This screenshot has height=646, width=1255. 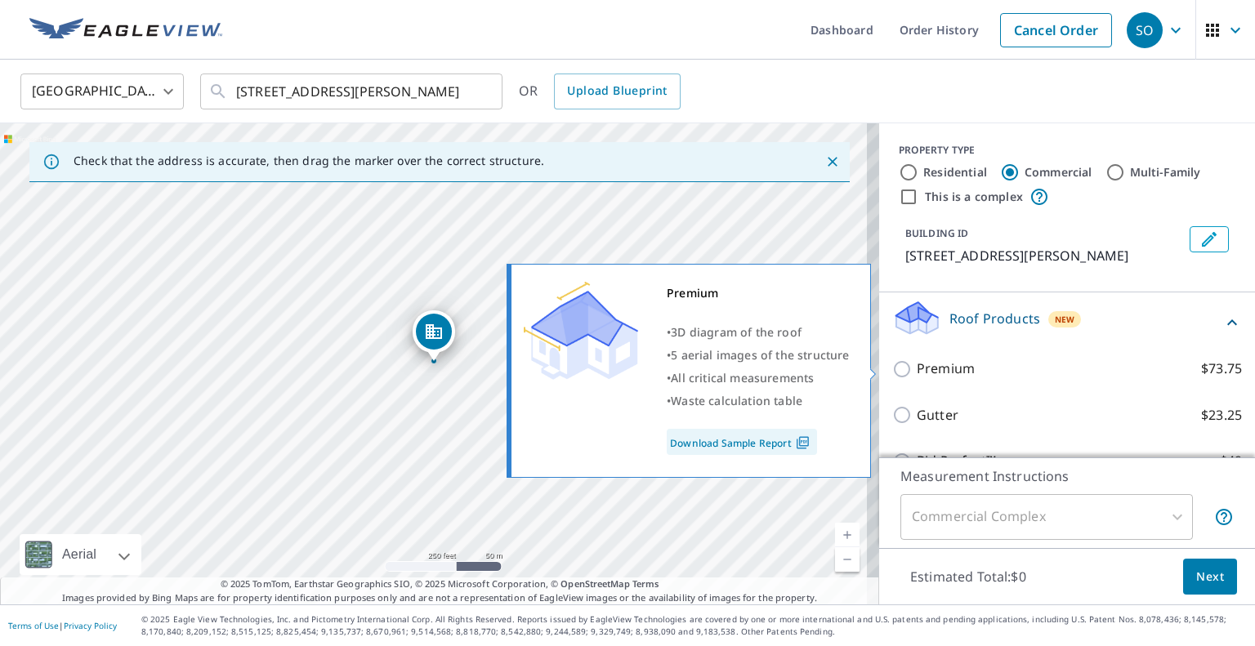 What do you see at coordinates (126, 30) in the screenshot?
I see `img: EV Logo` at bounding box center [126, 30].